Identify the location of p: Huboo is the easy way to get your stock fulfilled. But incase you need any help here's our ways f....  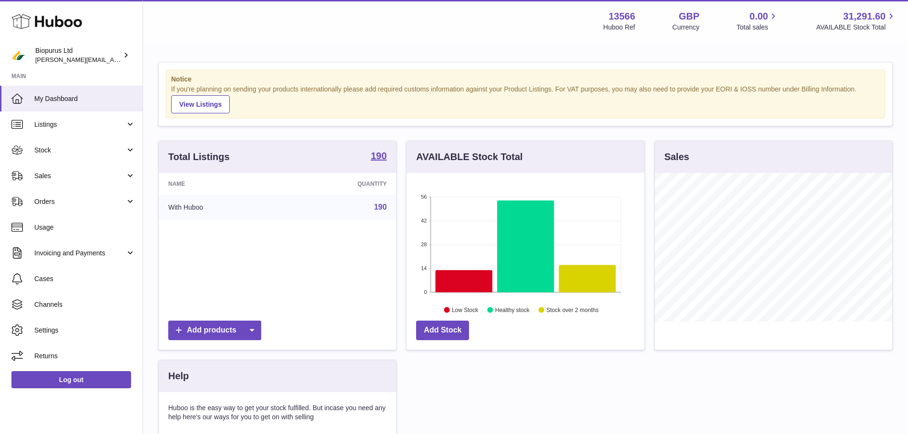
(277, 413).